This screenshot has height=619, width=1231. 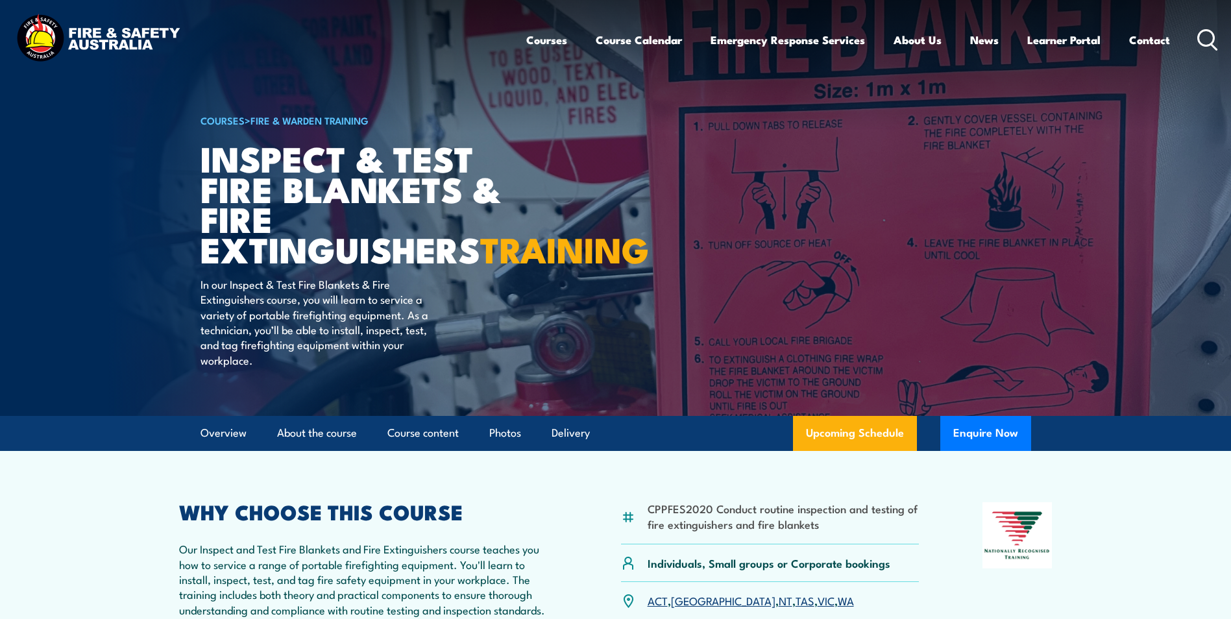 What do you see at coordinates (855, 434) in the screenshot?
I see `a: Upcoming Schedule` at bounding box center [855, 434].